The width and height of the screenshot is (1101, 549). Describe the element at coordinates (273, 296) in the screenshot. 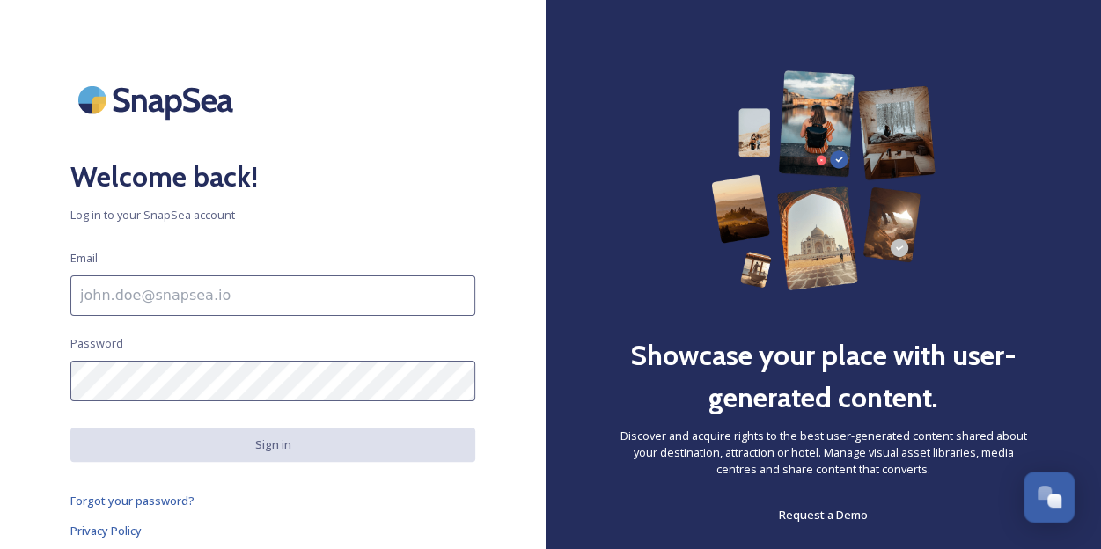

I see `input: john.doe@snapsea.io` at that location.